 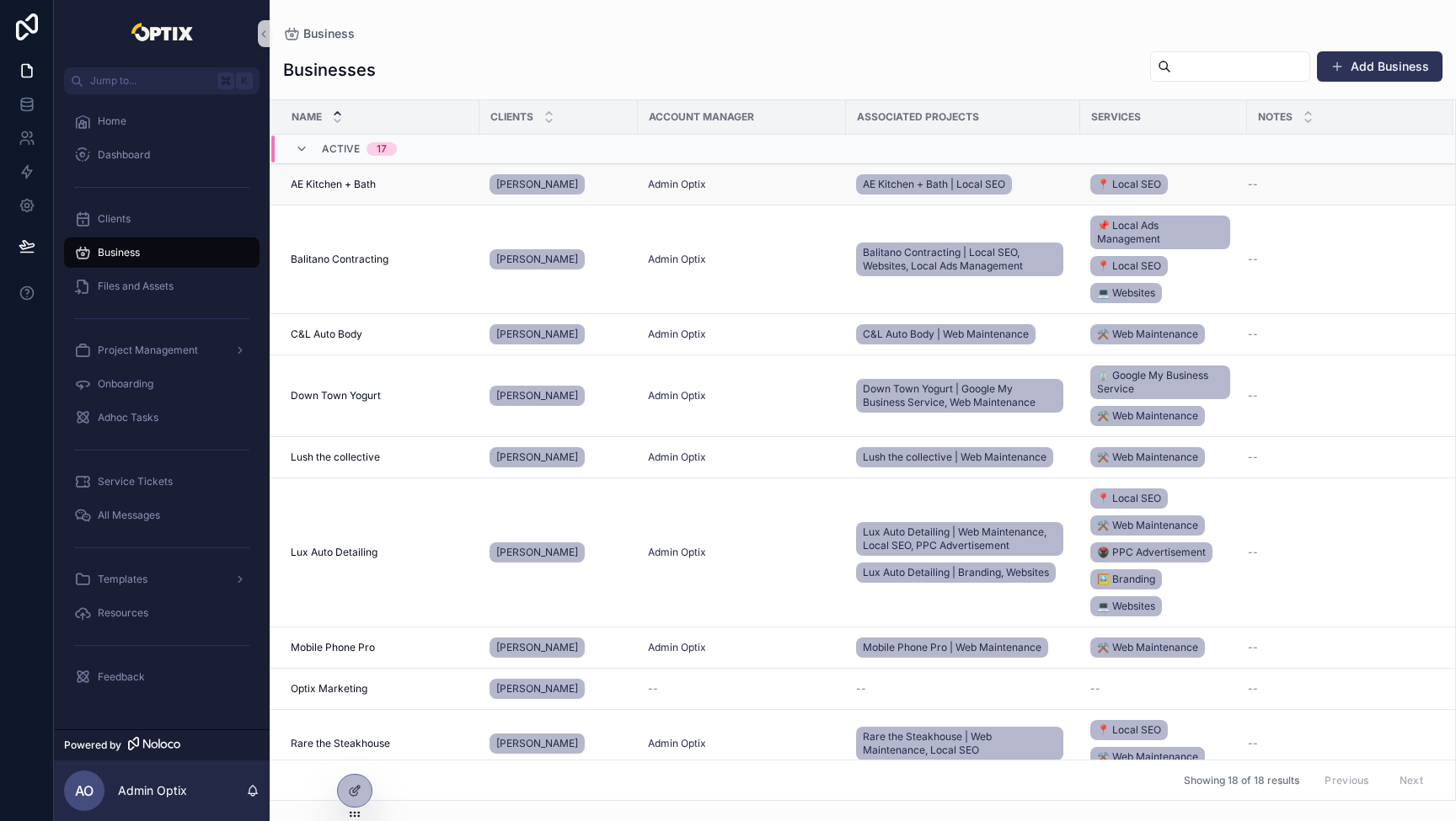 I want to click on a: 📌 Local Ads Management📍 Local SEO💻 Websites, so click(x=1163, y=259).